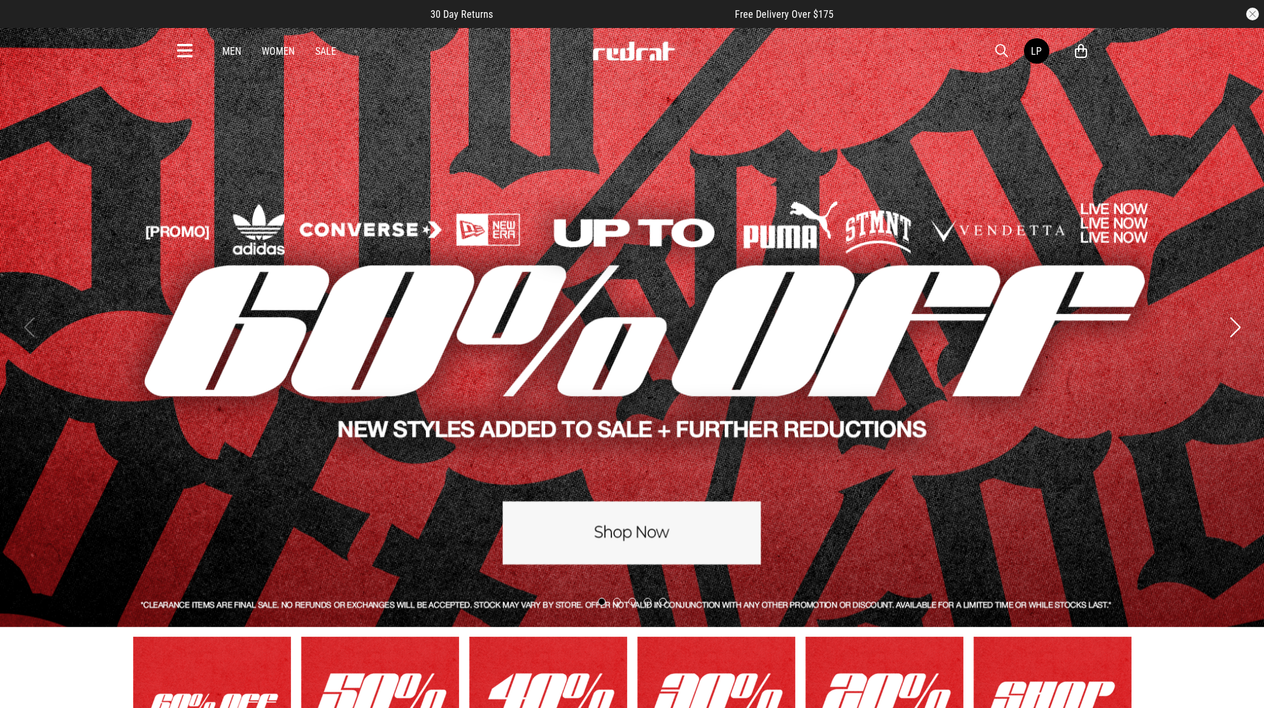 Image resolution: width=1264 pixels, height=708 pixels. Describe the element at coordinates (29, 327) in the screenshot. I see `button: Previous slide` at that location.